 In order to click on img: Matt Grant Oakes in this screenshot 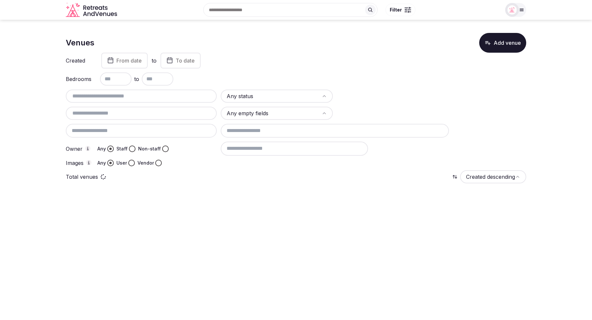, I will do `click(512, 10)`.